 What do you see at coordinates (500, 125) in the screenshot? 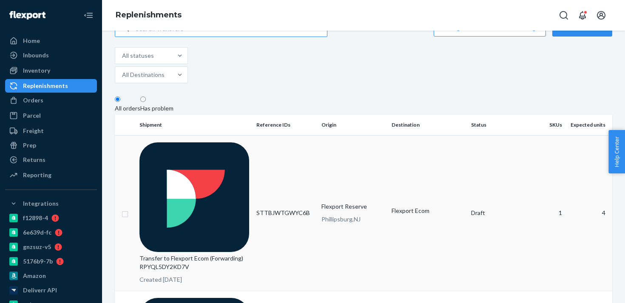
I see `th: Status` at bounding box center [500, 125].